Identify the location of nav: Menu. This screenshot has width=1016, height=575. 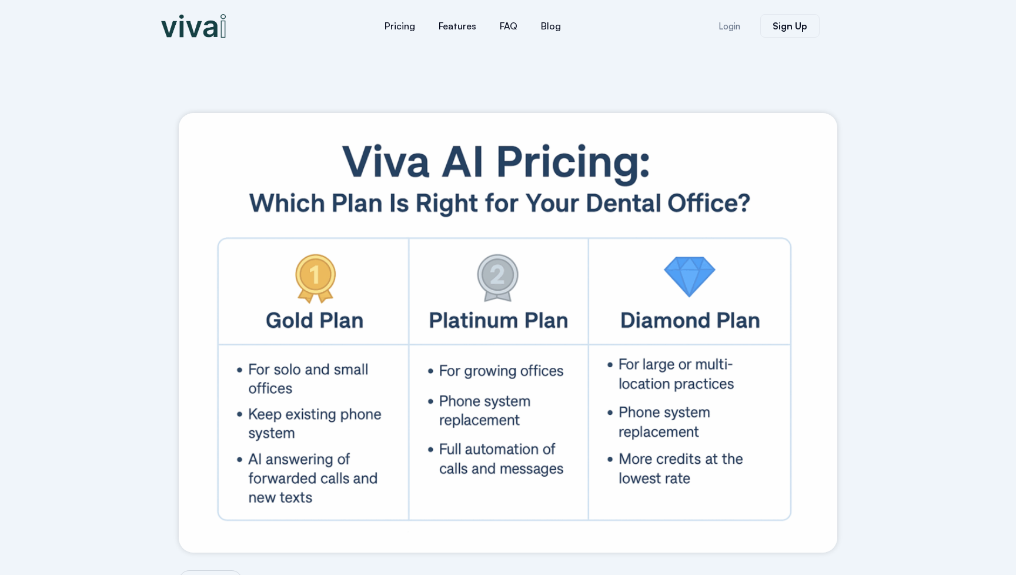
(473, 26).